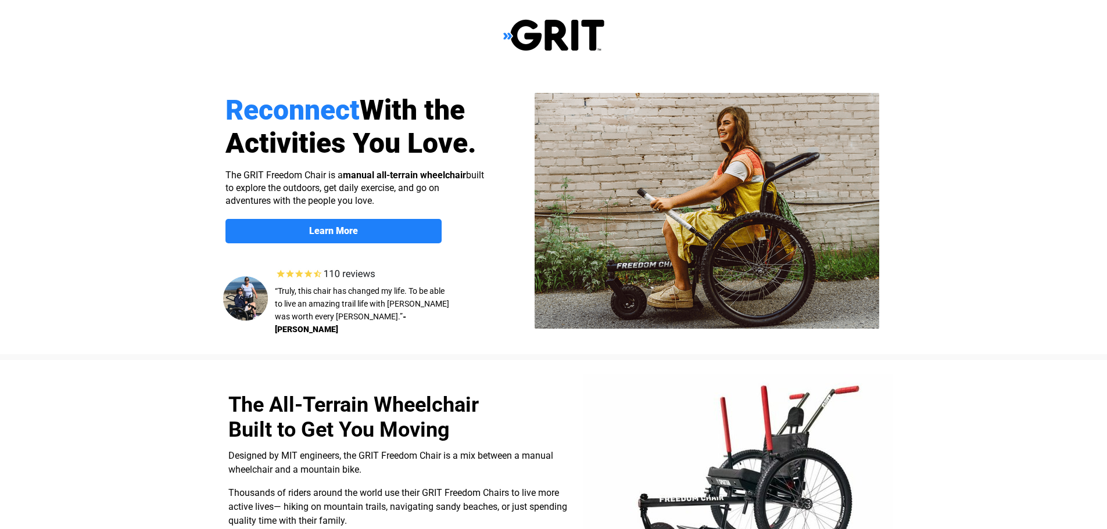 The image size is (1107, 529). What do you see at coordinates (397, 507) in the screenshot?
I see `span: Thousands of riders around the world use their GRIT Freedom Chairs to live more active lives— hik...` at bounding box center [397, 507].